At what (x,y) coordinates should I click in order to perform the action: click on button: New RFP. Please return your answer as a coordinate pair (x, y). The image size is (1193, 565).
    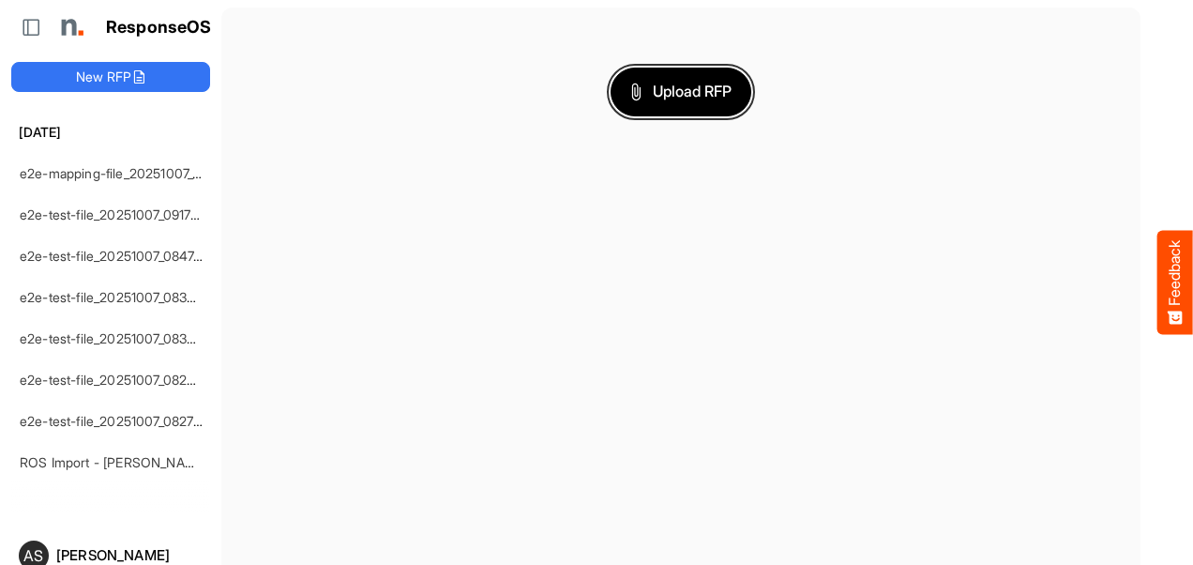
    Looking at the image, I should click on (111, 77).